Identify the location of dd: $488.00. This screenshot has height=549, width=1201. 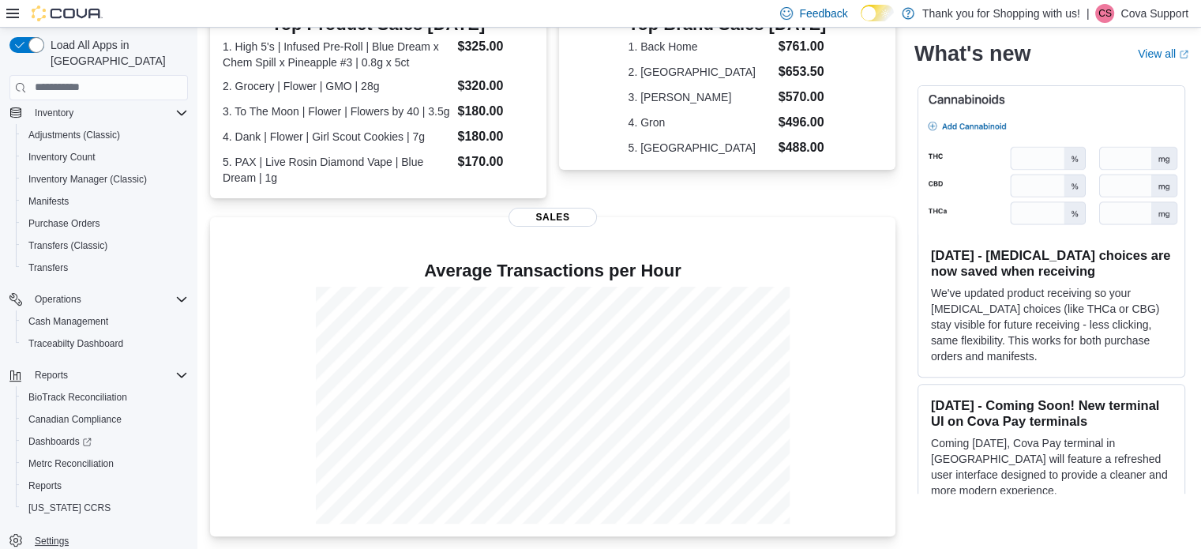
(802, 148).